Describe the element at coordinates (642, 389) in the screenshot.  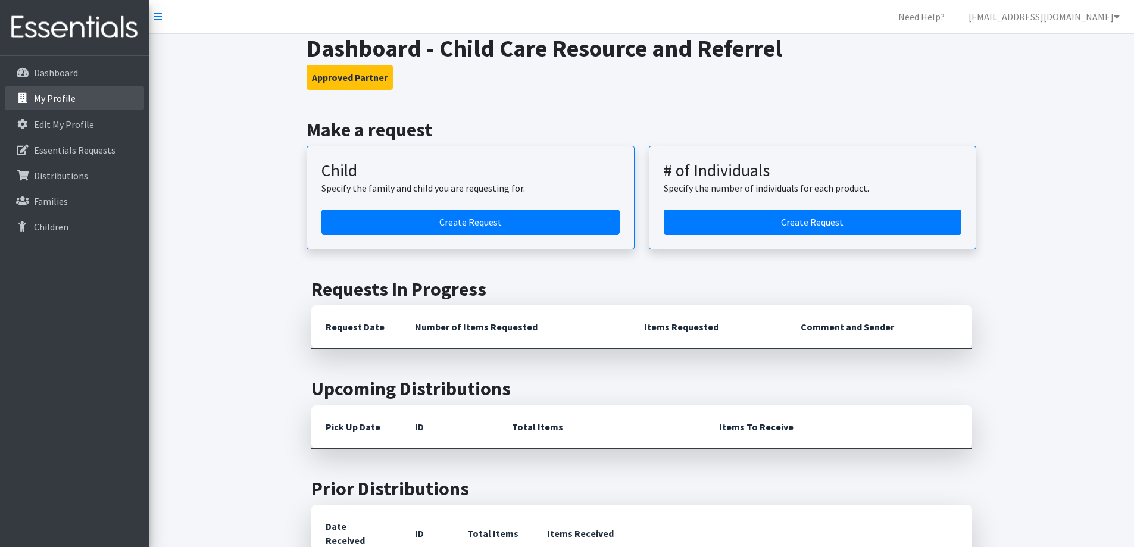
I see `h2: Upcoming Distributions` at that location.